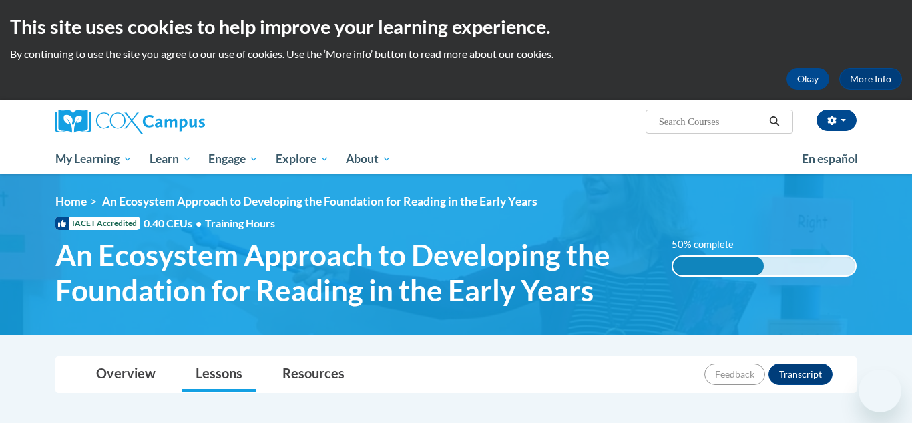 Image resolution: width=912 pixels, height=423 pixels. I want to click on span: Training Hours, so click(240, 222).